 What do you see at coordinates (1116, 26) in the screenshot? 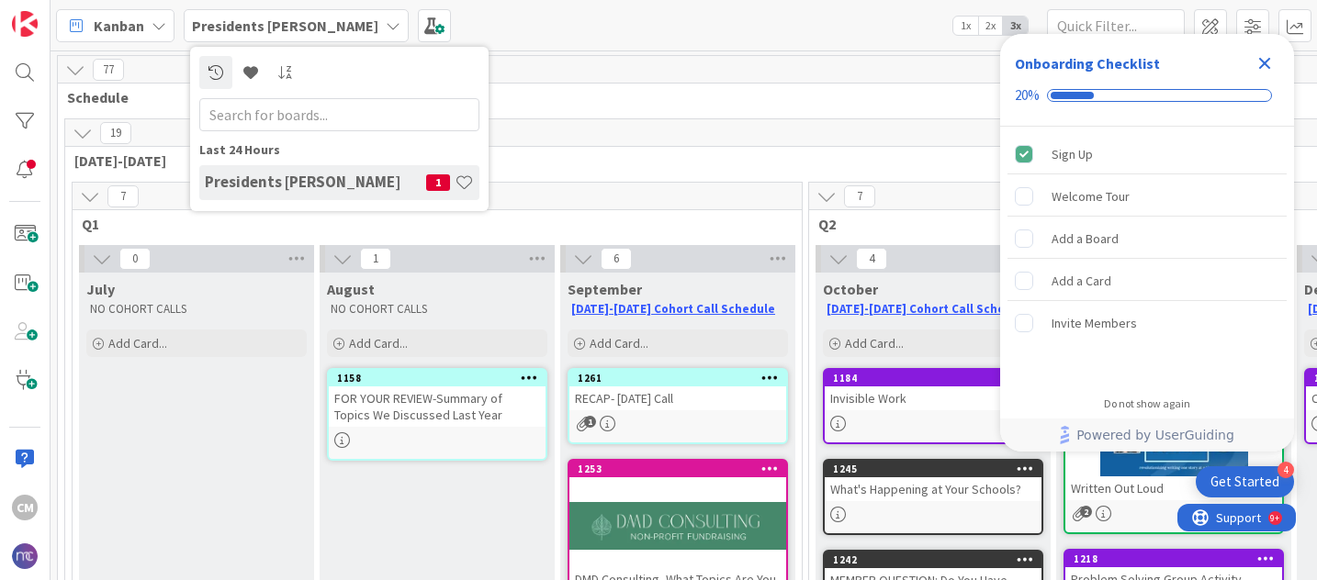
I see `input: Quick Filter...` at bounding box center [1116, 26].